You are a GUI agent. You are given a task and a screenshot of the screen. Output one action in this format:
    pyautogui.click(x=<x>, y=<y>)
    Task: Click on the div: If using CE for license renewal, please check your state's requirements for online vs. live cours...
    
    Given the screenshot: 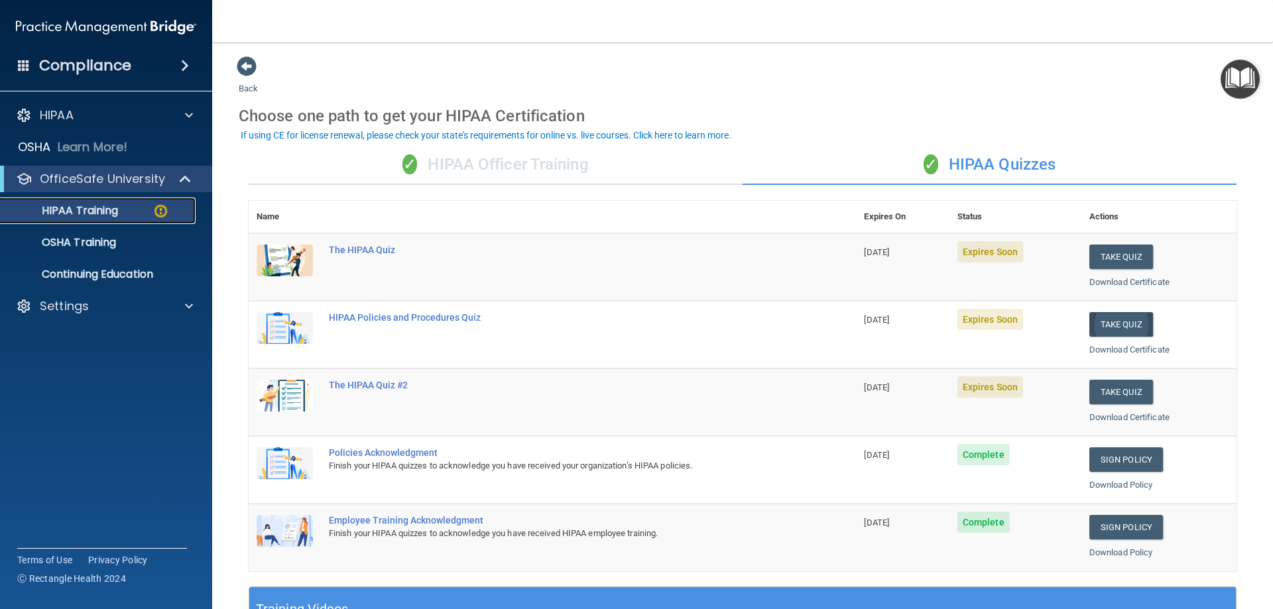 What is the action you would take?
    pyautogui.click(x=486, y=135)
    